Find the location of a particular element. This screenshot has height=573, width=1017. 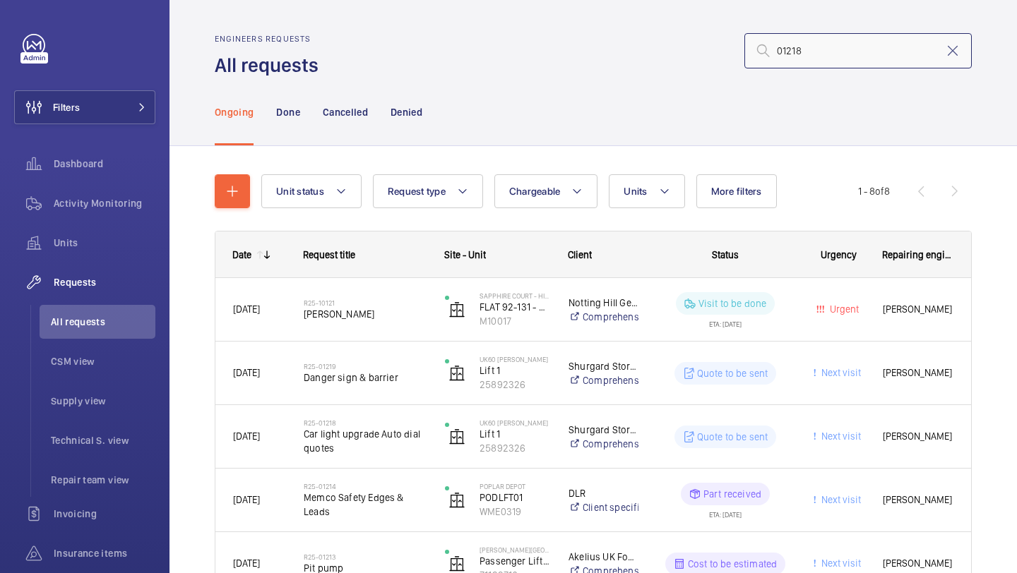

span: Car light upgrade Auto dial quotes is located at coordinates (365, 441).